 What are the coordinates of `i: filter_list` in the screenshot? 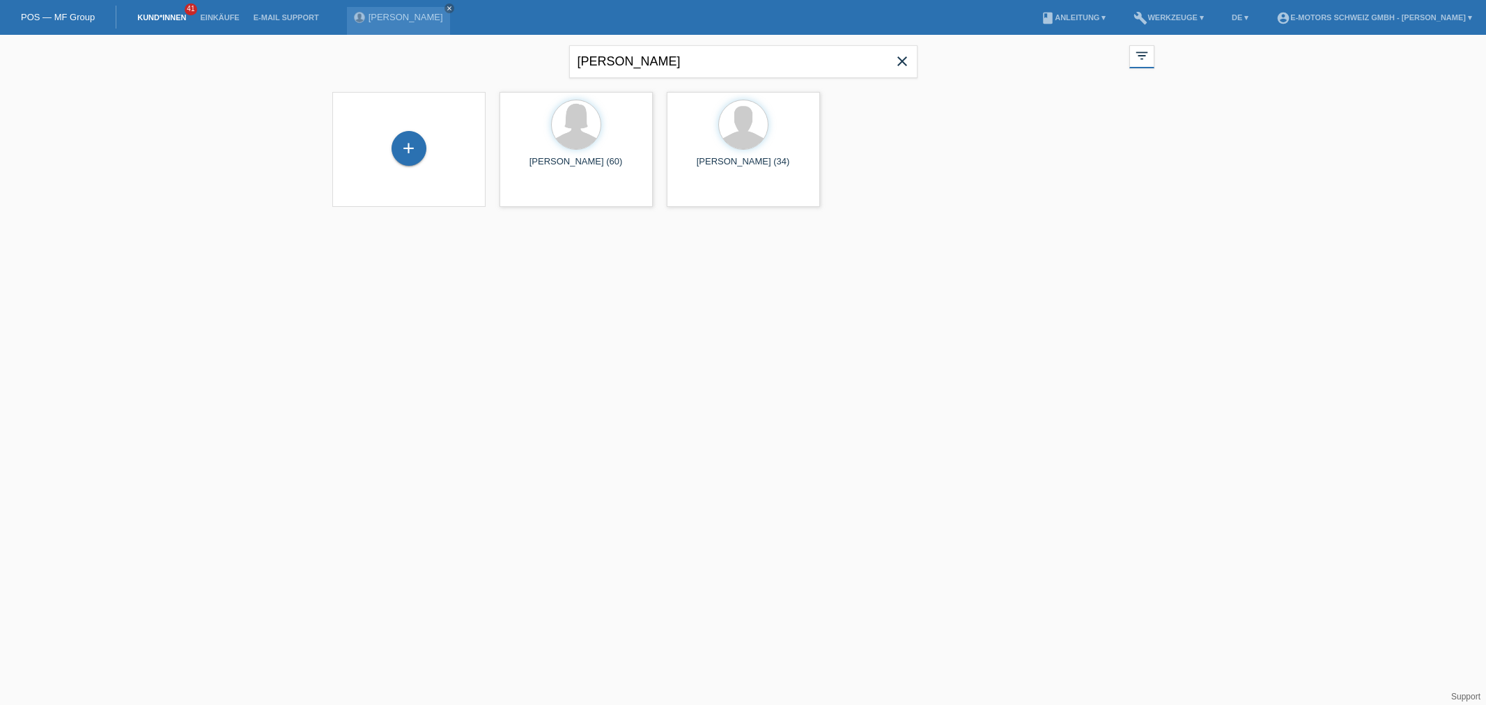 It's located at (1142, 56).